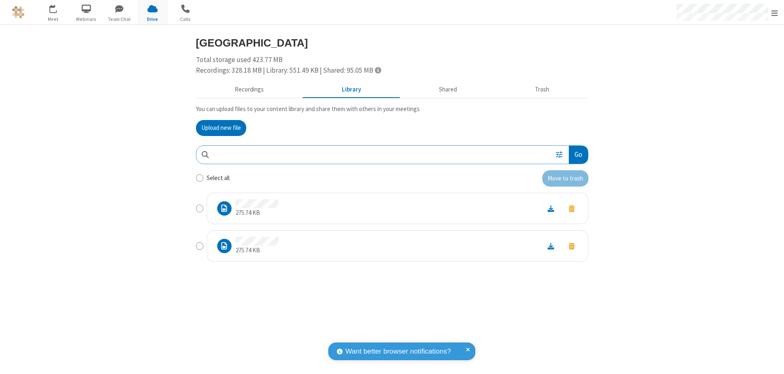 Image resolution: width=784 pixels, height=374 pixels. What do you see at coordinates (392, 65) in the screenshot?
I see `div: Total storage used 423.77 MB` at bounding box center [392, 65].